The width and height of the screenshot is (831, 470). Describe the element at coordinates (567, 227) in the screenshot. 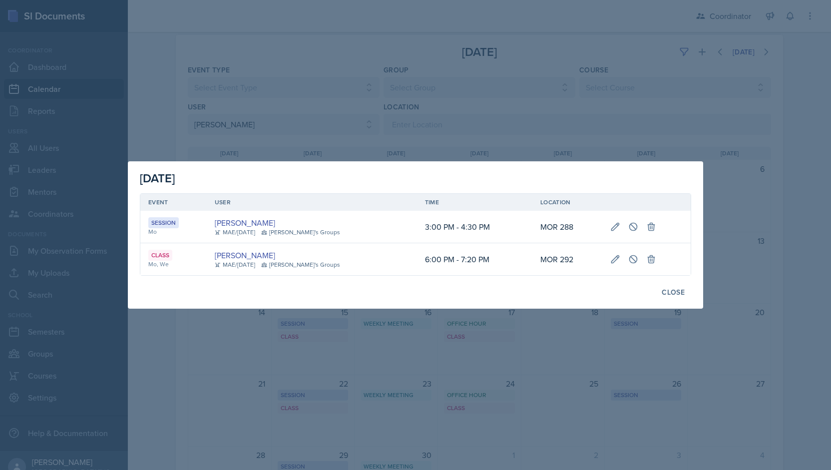

I see `td: MOR 288` at that location.